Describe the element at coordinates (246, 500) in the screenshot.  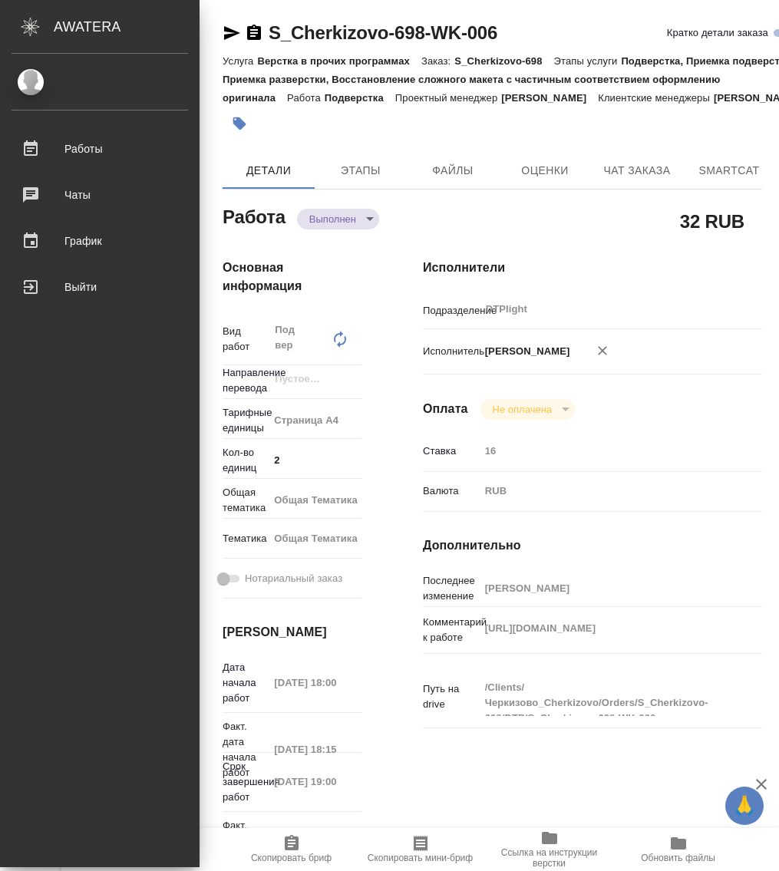
I see `p: Общая тематика` at that location.